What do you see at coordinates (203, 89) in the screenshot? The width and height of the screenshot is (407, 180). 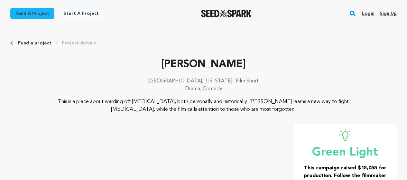 I see `p: Drama, Comedy` at bounding box center [203, 89].